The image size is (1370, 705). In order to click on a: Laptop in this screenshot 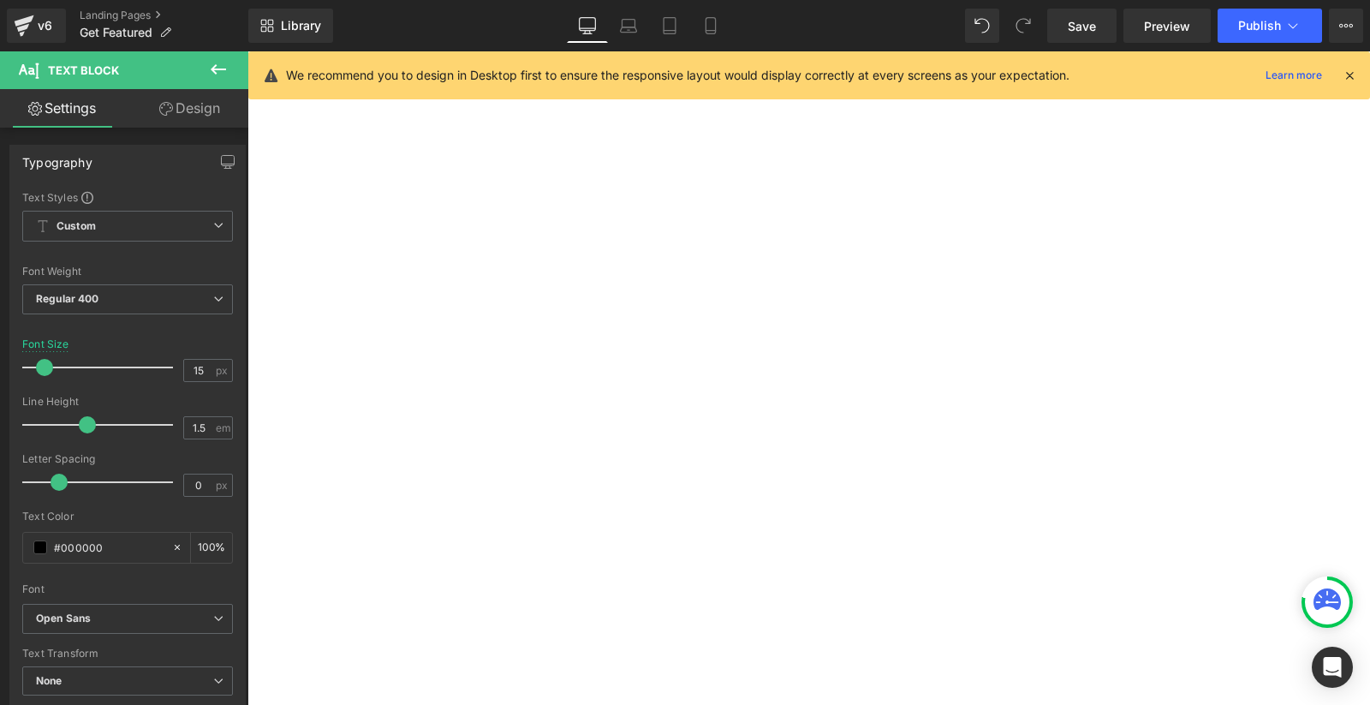, I will do `click(629, 26)`.